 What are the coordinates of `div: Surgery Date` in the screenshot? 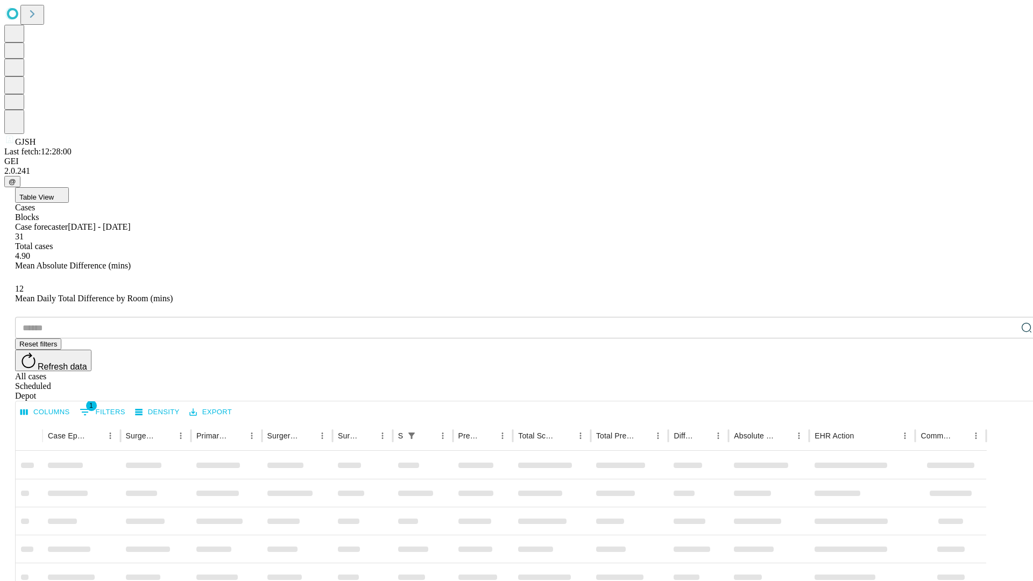 It's located at (348, 436).